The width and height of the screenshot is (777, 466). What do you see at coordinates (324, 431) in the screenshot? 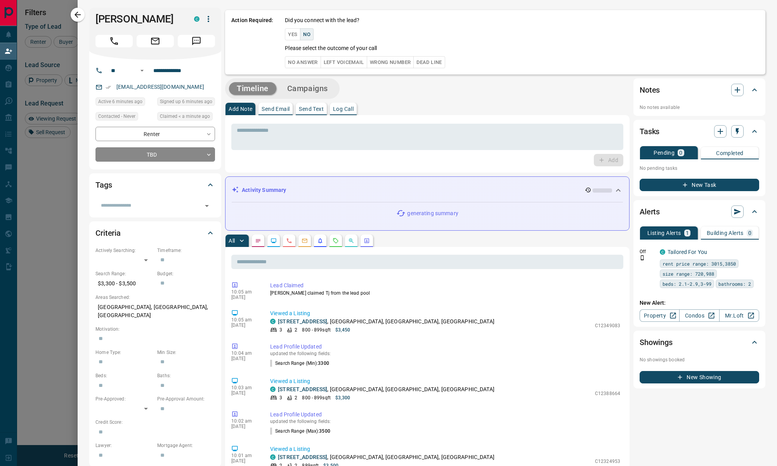
I see `span: 3500` at bounding box center [324, 431].